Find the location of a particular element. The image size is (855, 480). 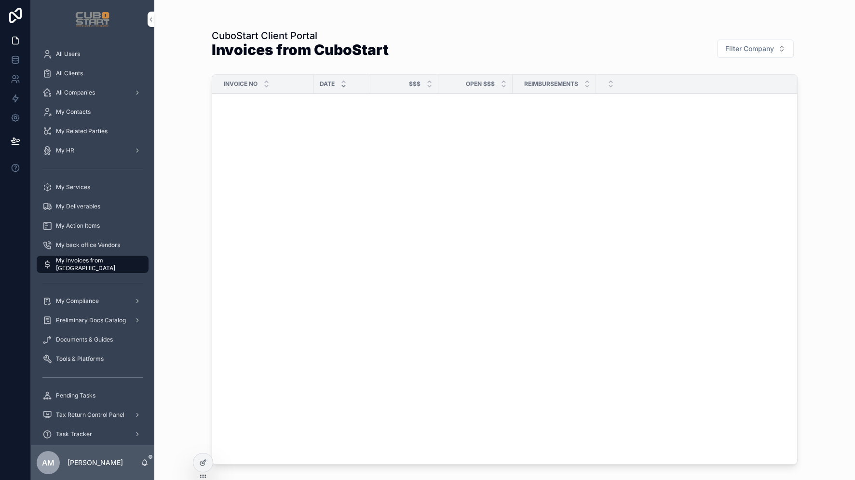

a: My HR is located at coordinates (93, 150).